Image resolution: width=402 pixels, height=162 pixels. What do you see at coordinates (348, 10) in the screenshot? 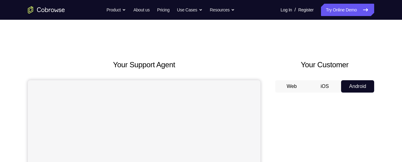
I see `a: Try Online Demo` at bounding box center [348, 10].